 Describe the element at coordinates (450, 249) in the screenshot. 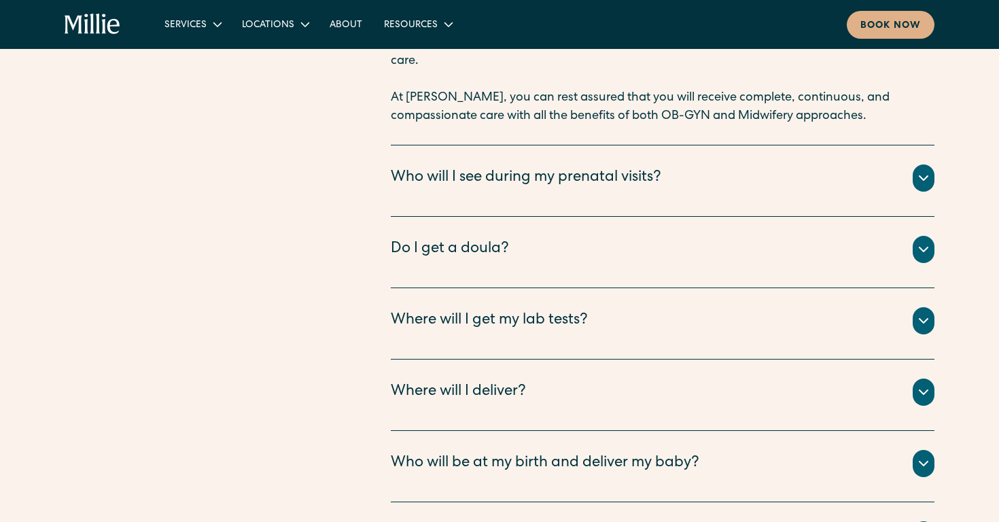

I see `div: Do I get a doula?` at that location.